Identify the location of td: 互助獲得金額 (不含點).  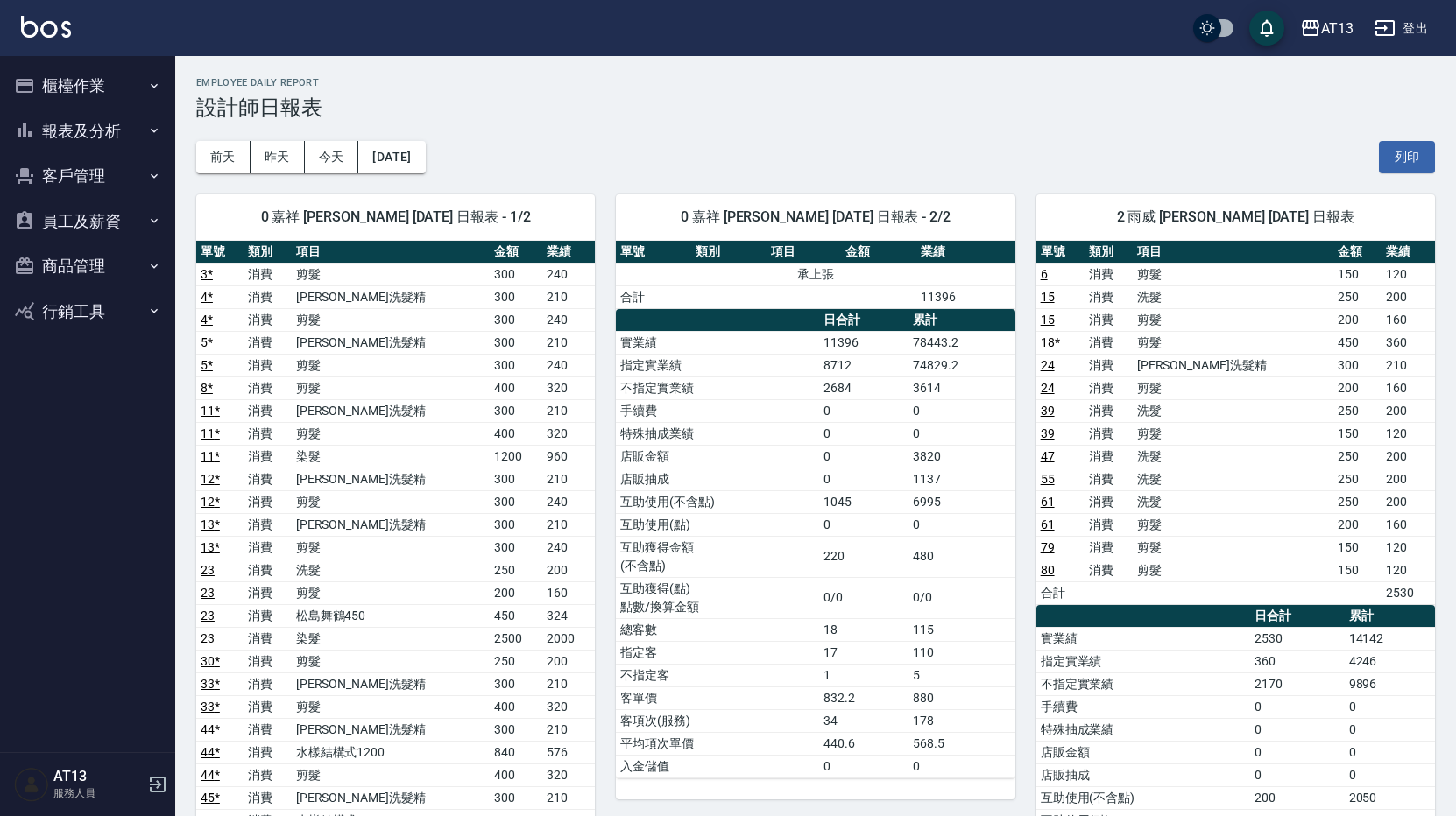
(717, 556).